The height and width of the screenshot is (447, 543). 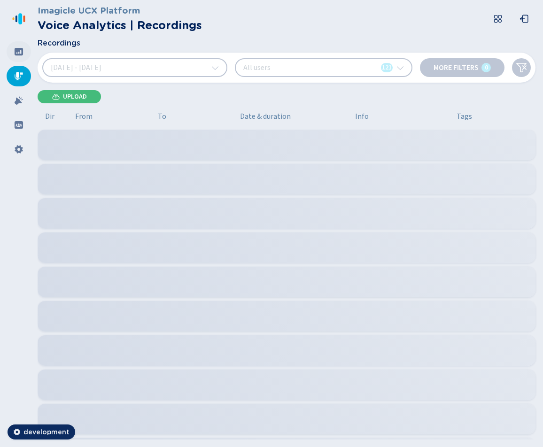 What do you see at coordinates (120, 25) in the screenshot?
I see `h2: Voice Analytics | Recordings` at bounding box center [120, 25].